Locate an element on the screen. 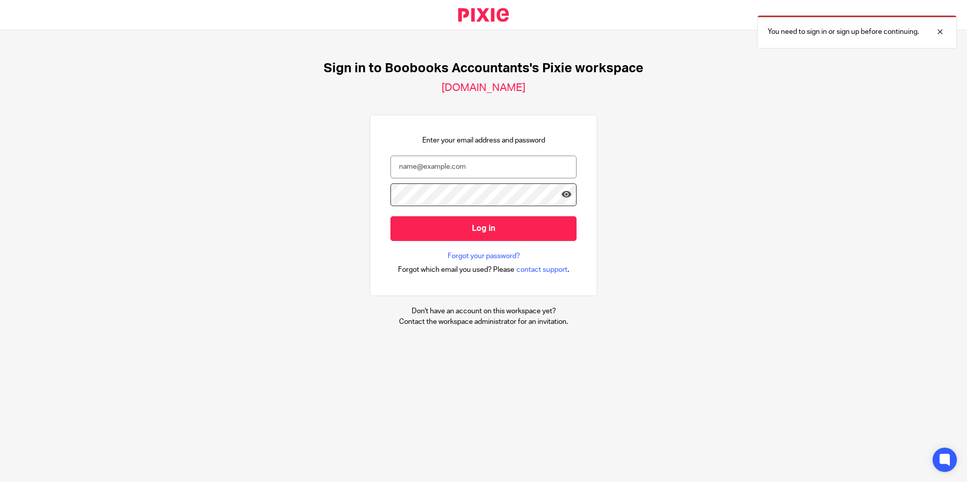  input: name@example.com is located at coordinates (483, 167).